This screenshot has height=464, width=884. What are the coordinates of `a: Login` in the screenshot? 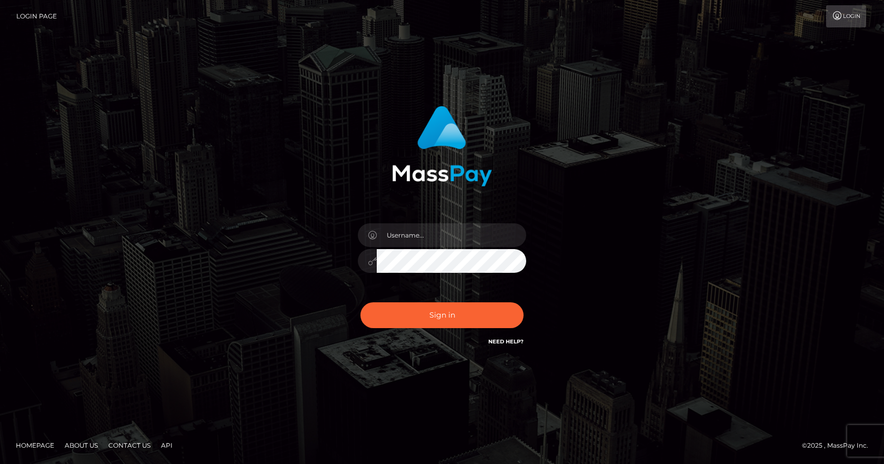 It's located at (846, 16).